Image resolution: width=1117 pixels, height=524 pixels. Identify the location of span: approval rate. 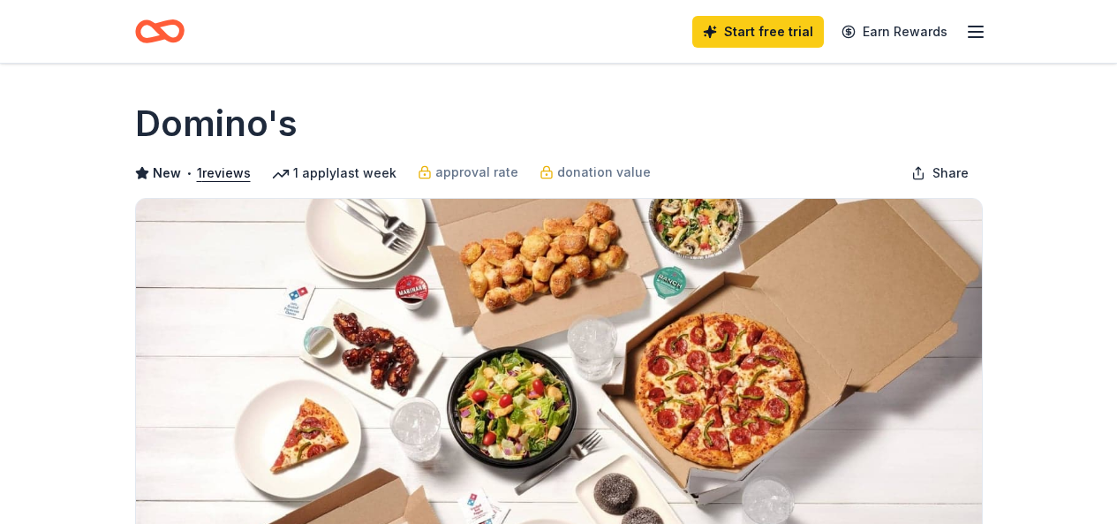
(477, 172).